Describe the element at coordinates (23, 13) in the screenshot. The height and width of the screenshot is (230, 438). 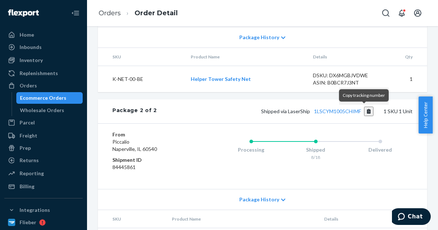
I see `img: Flexport logo` at that location.